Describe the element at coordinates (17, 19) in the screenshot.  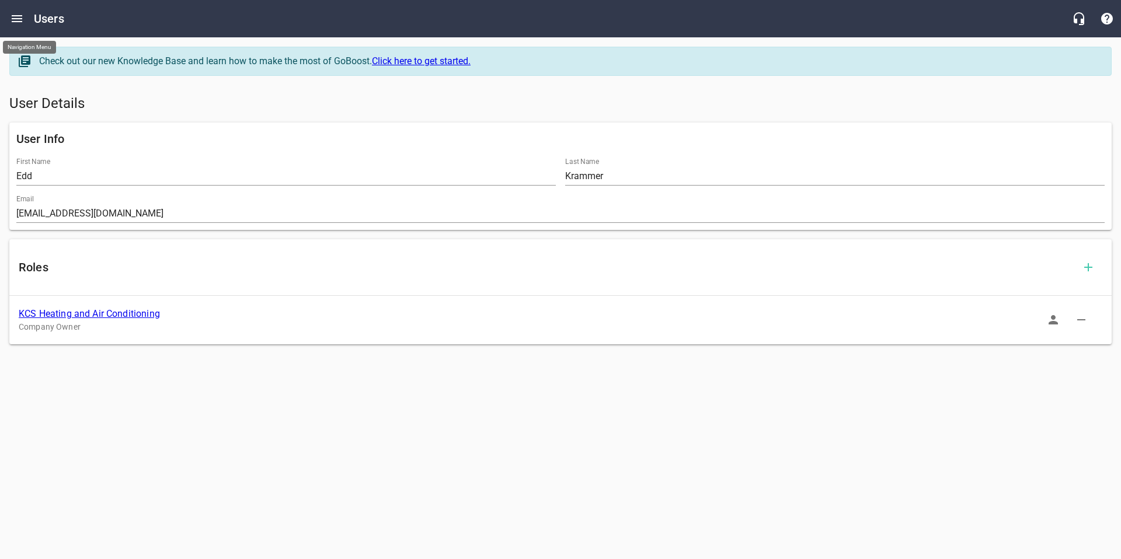
I see `button: Open drawer` at that location.